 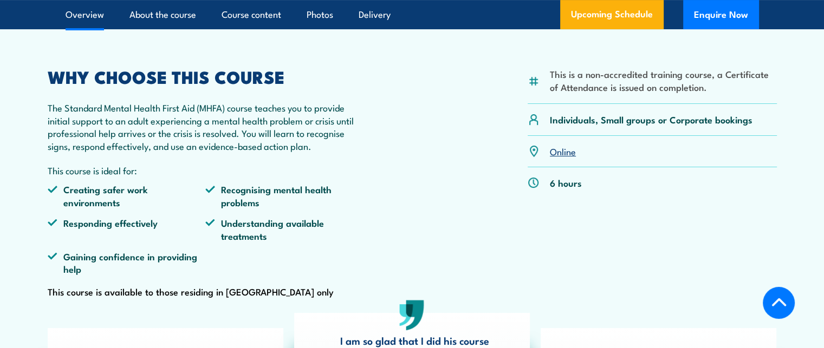 I want to click on li: Responding effectively, so click(x=127, y=229).